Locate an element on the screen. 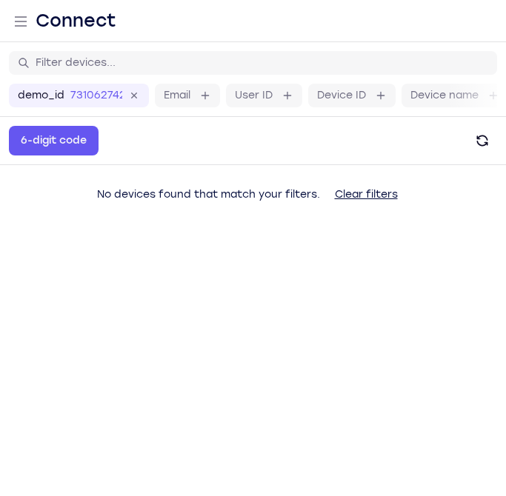 This screenshot has height=496, width=506. h1: Connect is located at coordinates (76, 21).